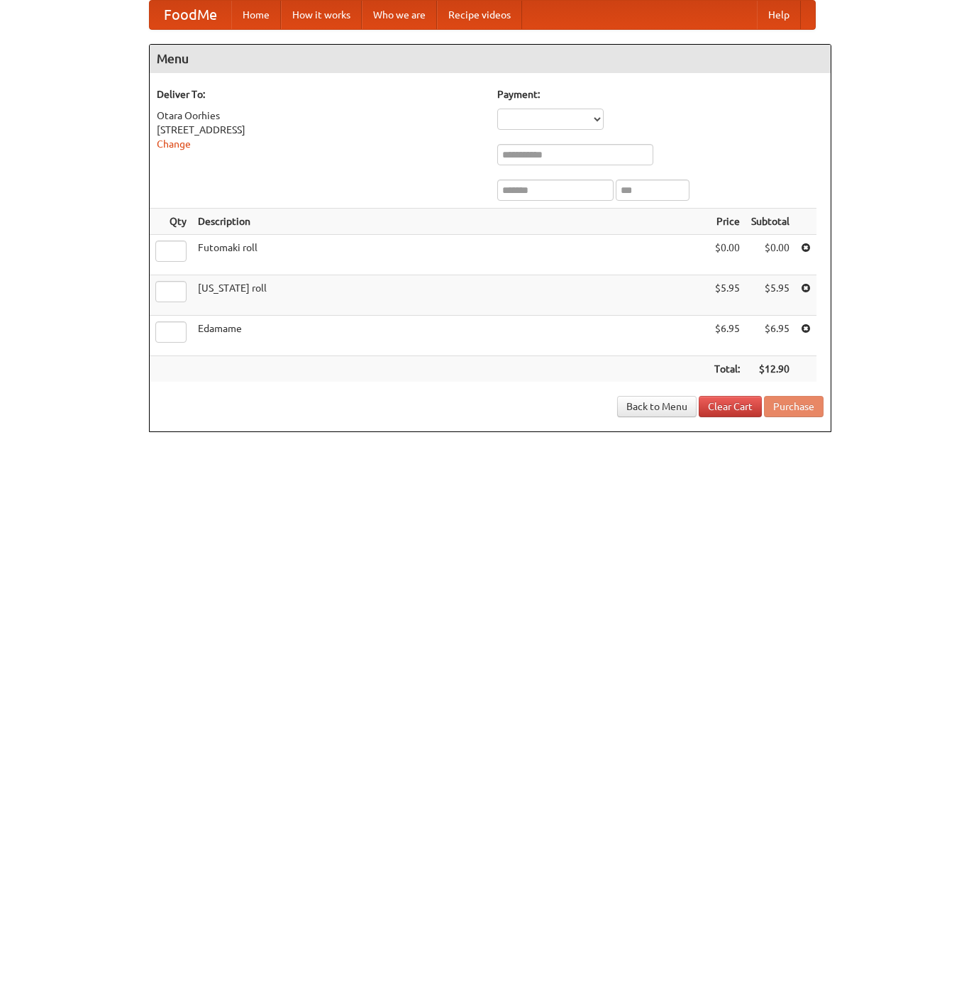 This screenshot has width=964, height=1004. What do you see at coordinates (657, 407) in the screenshot?
I see `a: Back to Menu` at bounding box center [657, 407].